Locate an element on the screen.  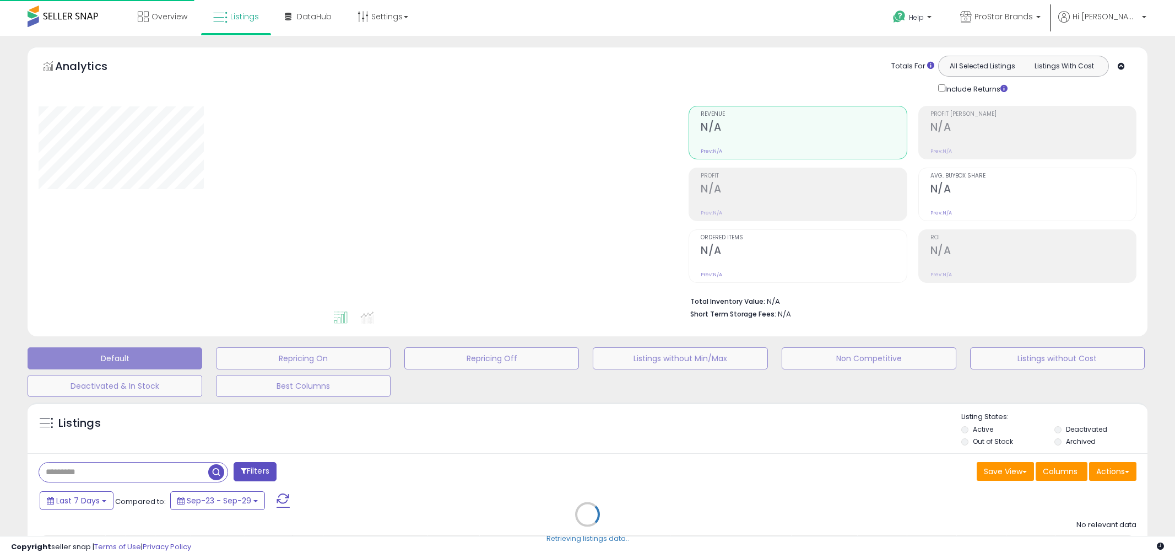
span: ROI is located at coordinates (1033, 237).